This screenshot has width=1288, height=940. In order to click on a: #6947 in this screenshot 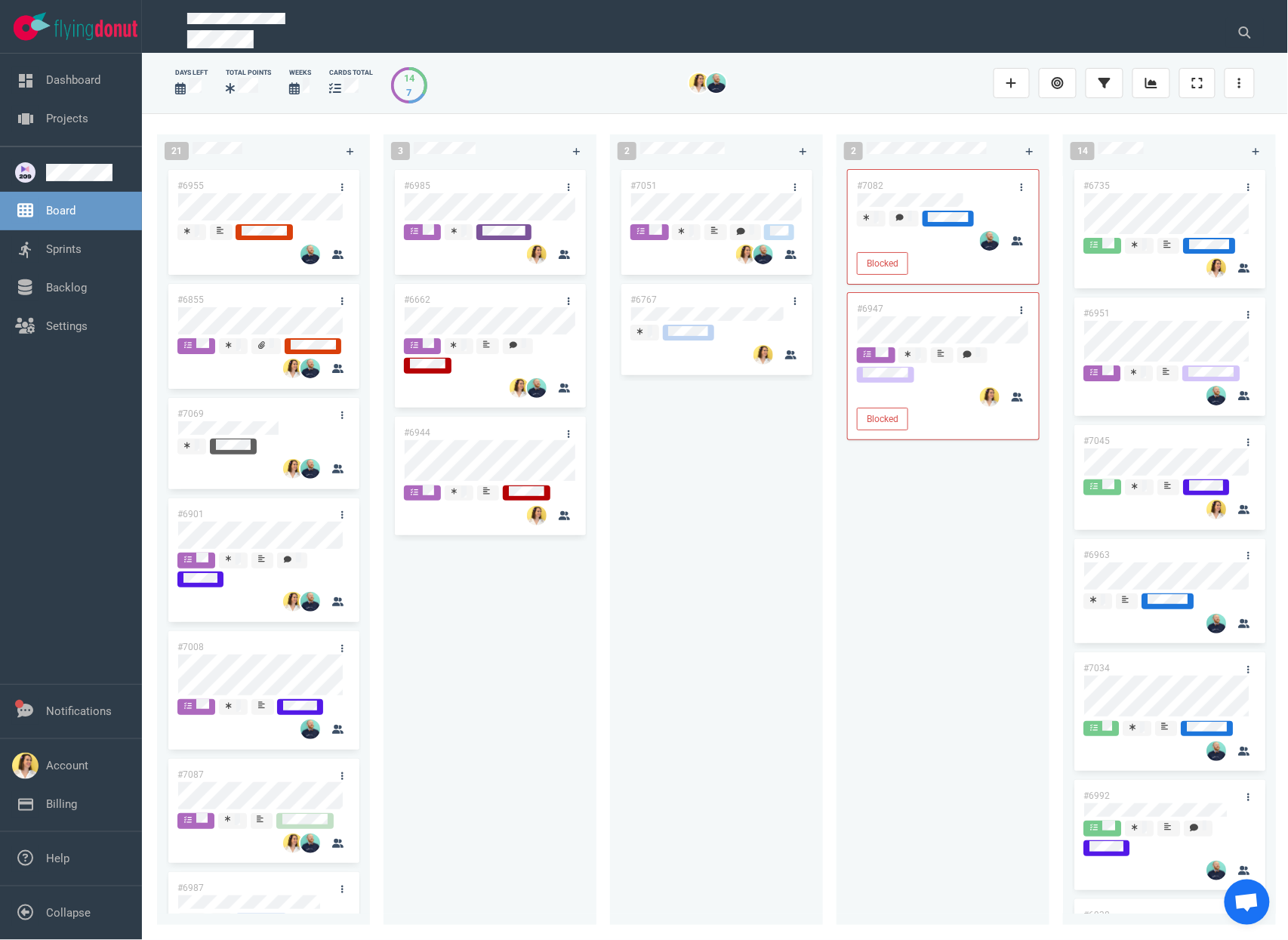, I will do `click(870, 309)`.